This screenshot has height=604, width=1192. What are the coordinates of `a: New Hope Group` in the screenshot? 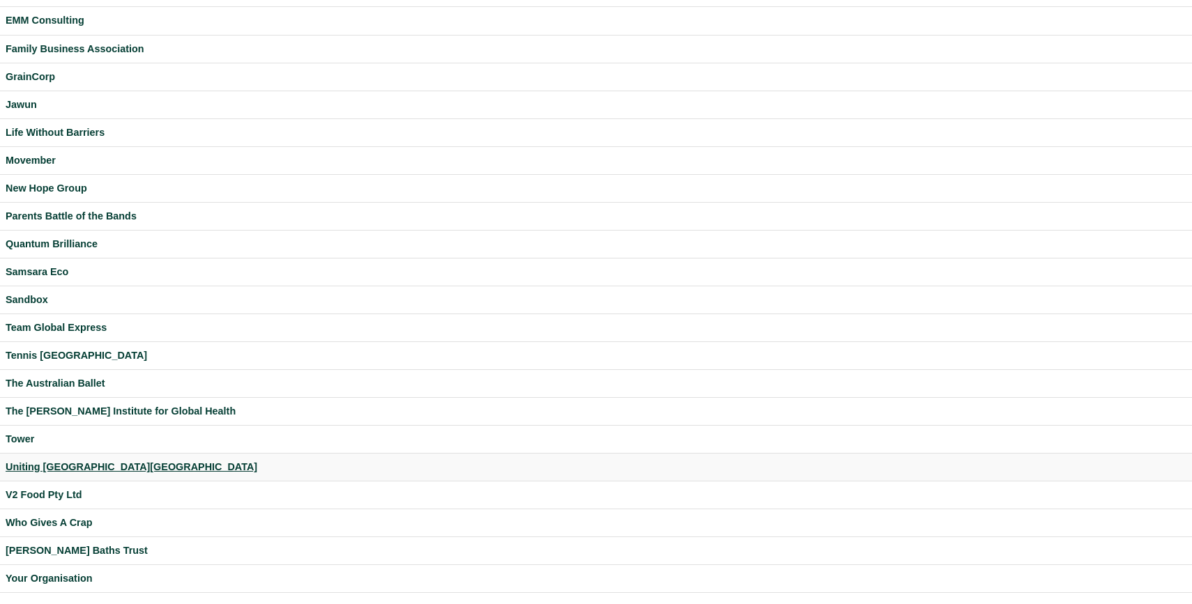 It's located at (596, 188).